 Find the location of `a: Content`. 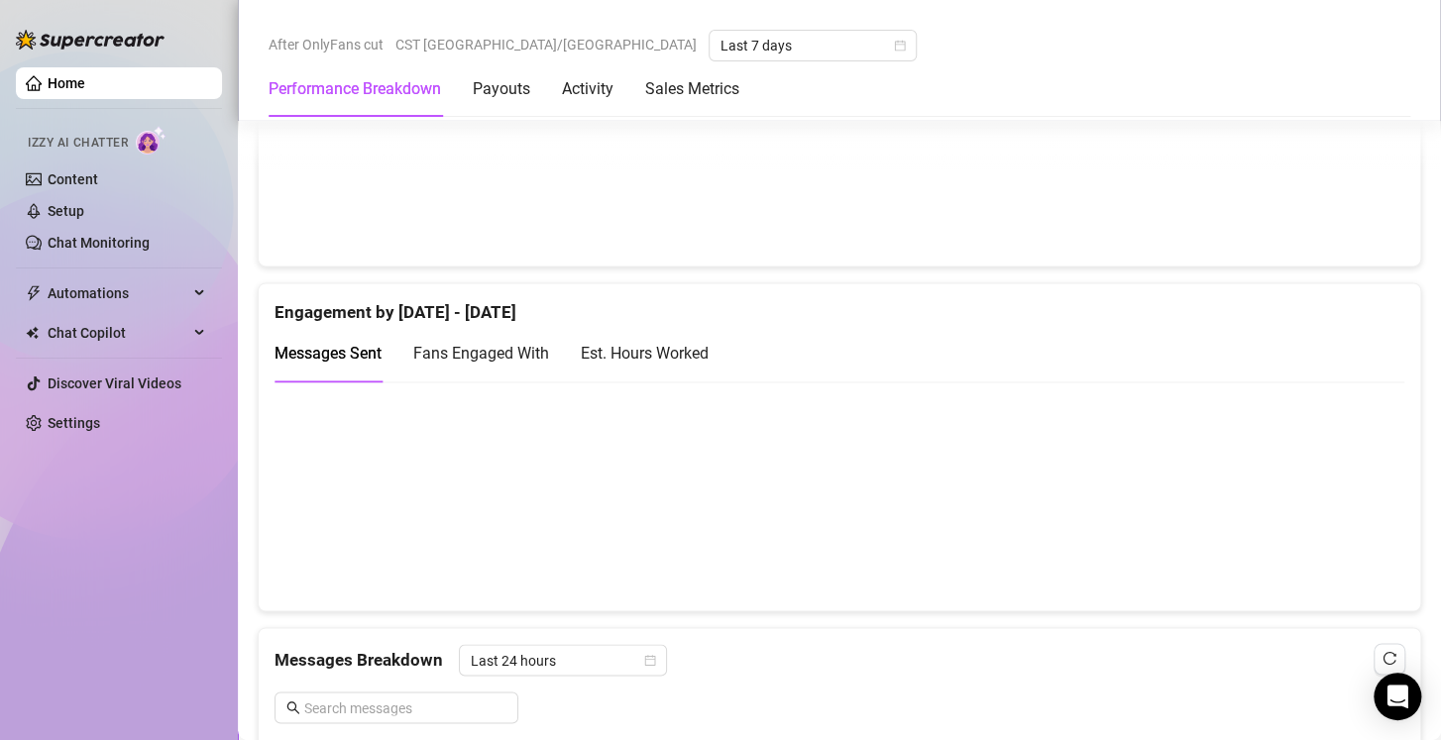

a: Content is located at coordinates (72, 179).